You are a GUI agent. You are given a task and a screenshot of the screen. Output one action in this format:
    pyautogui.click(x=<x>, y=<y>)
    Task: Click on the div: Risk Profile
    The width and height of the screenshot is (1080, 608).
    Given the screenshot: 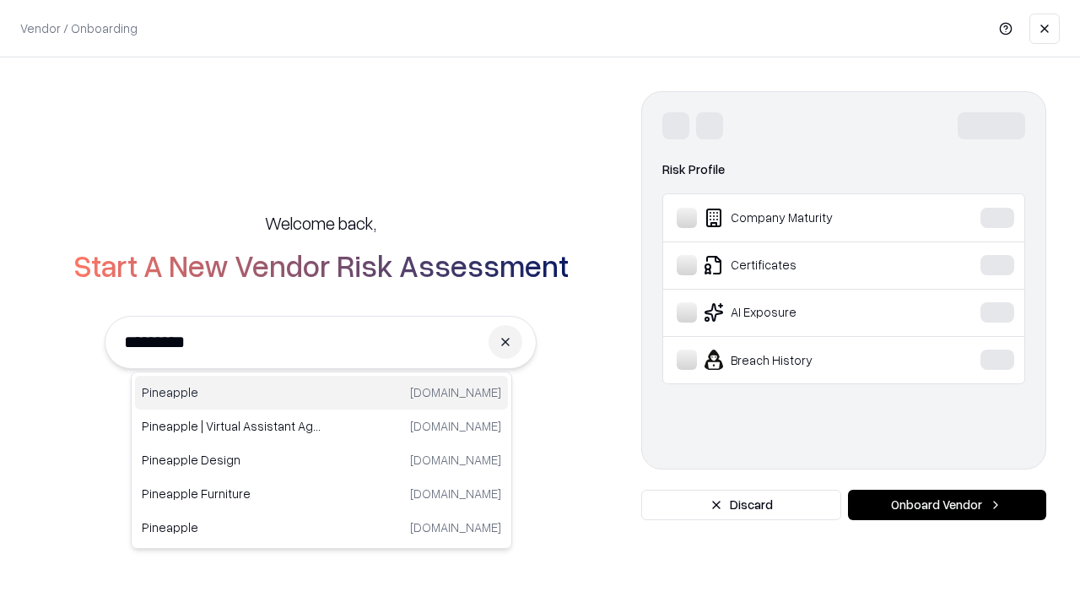 What is the action you would take?
    pyautogui.click(x=844, y=170)
    